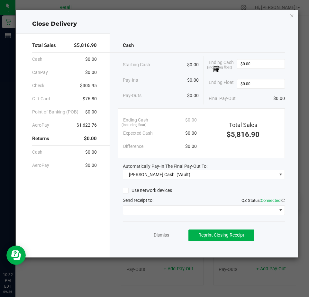 This screenshot has width=309, height=297. I want to click on span: Gift Card, so click(41, 99).